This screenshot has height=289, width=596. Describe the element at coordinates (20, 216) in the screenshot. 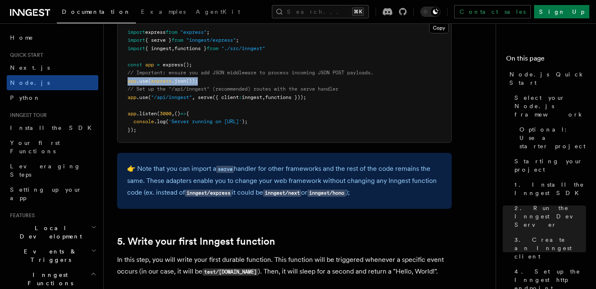

I see `span: Features` at that location.